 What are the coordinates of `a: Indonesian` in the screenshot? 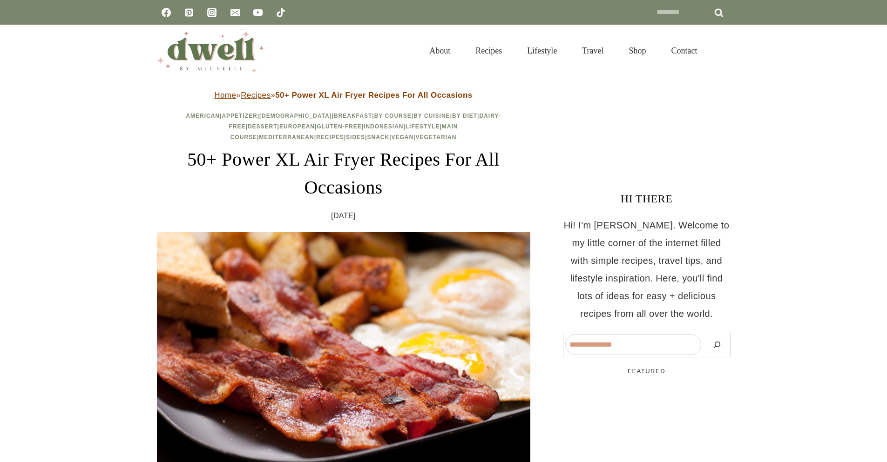 It's located at (383, 127).